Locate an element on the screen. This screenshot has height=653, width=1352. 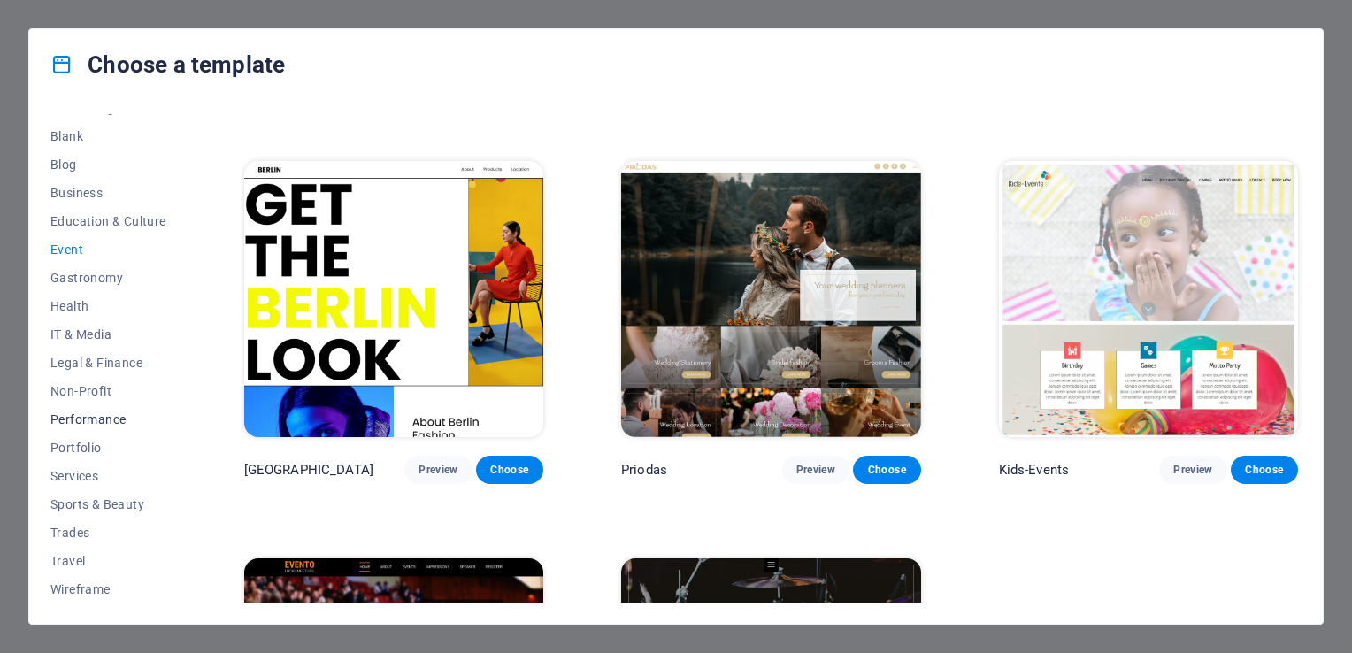
span: Event is located at coordinates (108, 250).